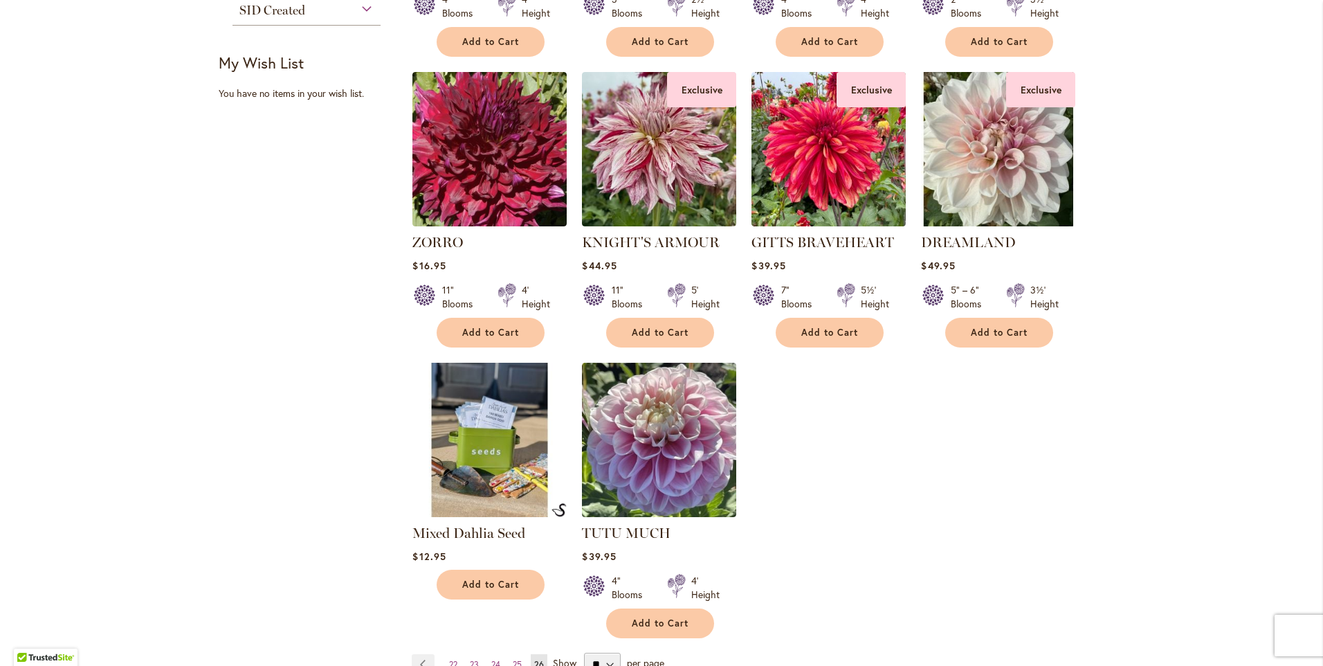  Describe the element at coordinates (998, 222) in the screenshot. I see `a: DREAMLAND Exclusive` at that location.